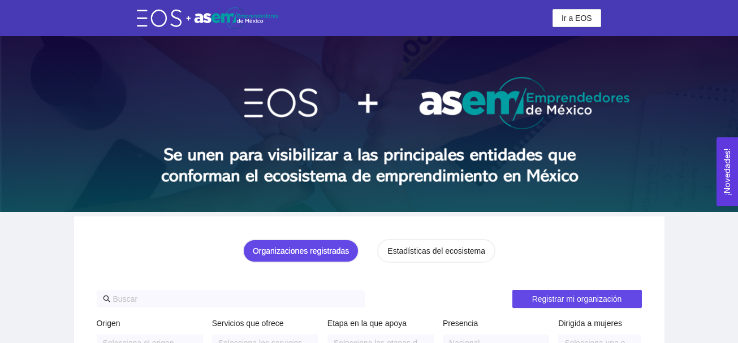 Image resolution: width=738 pixels, height=343 pixels. I want to click on button: Open Feedback Widget, so click(727, 172).